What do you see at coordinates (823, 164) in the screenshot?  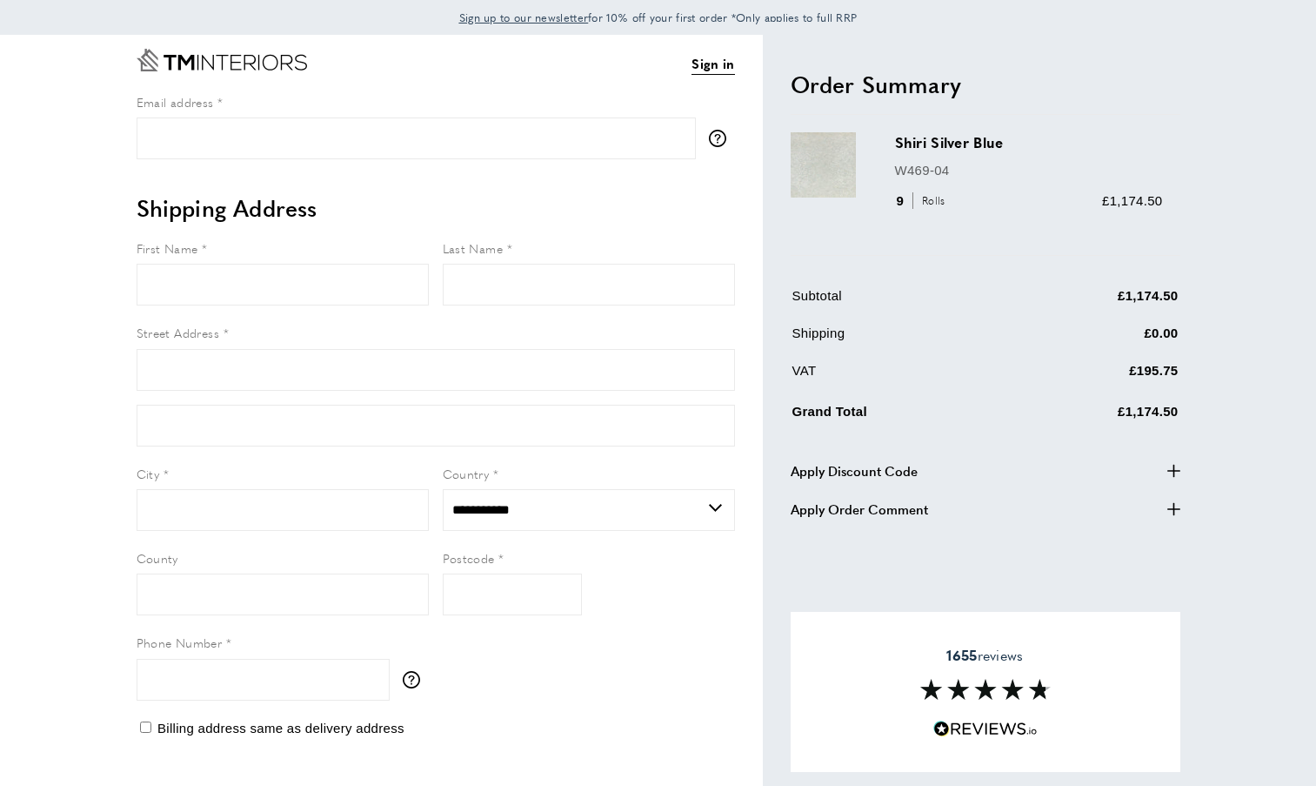 I see `img: Shiri Silver Blue` at bounding box center [823, 164].